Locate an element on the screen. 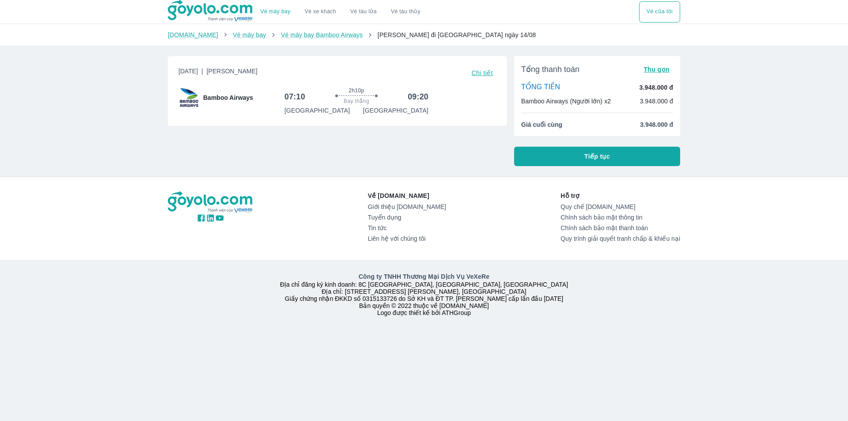 The width and height of the screenshot is (848, 421). a: Tuyển dụng is located at coordinates (407, 217).